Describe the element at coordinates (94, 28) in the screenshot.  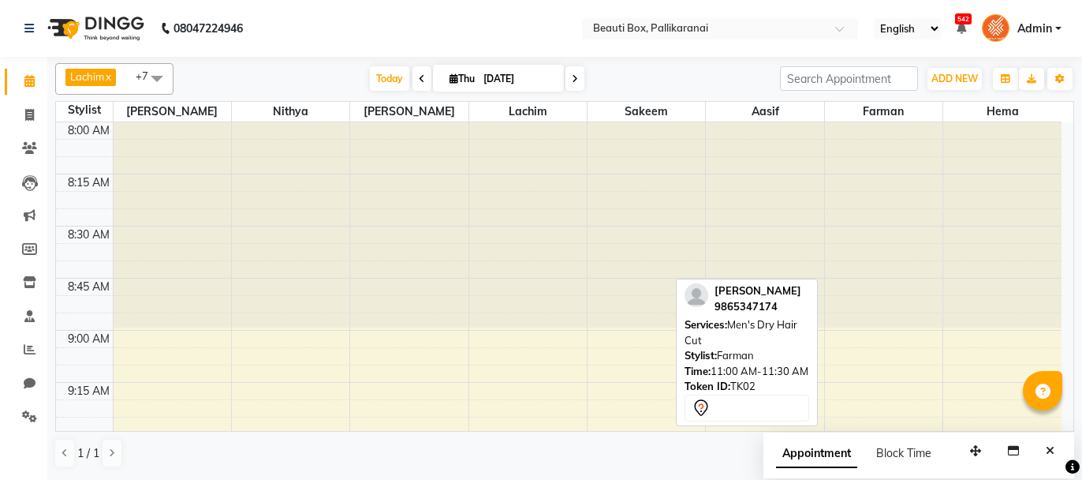
I see `img: logo` at that location.